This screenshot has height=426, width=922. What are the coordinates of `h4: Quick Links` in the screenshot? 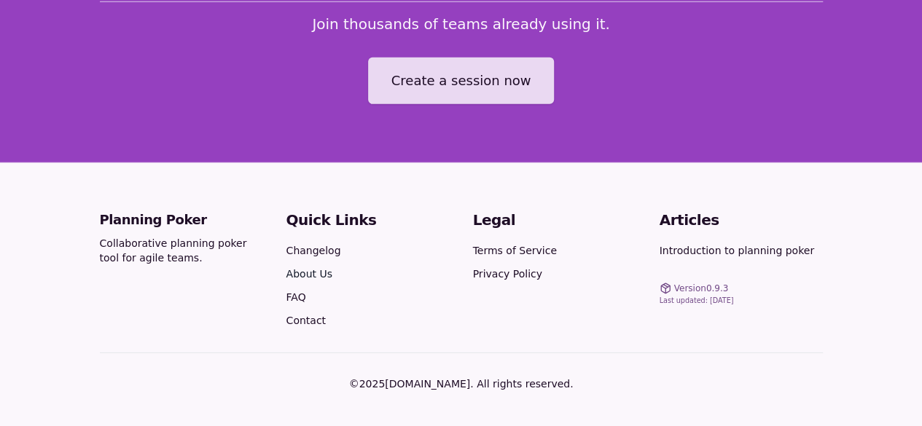 It's located at (368, 220).